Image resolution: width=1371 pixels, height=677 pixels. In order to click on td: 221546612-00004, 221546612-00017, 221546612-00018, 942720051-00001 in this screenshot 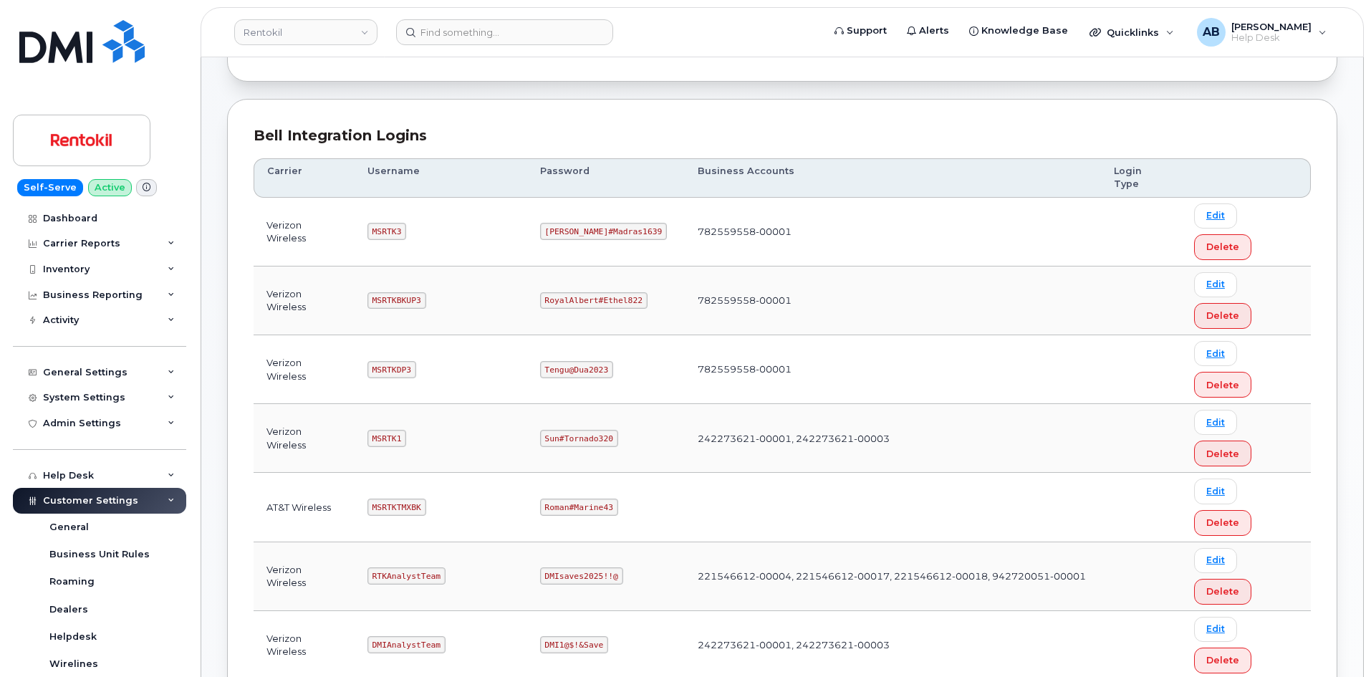, I will do `click(893, 577)`.